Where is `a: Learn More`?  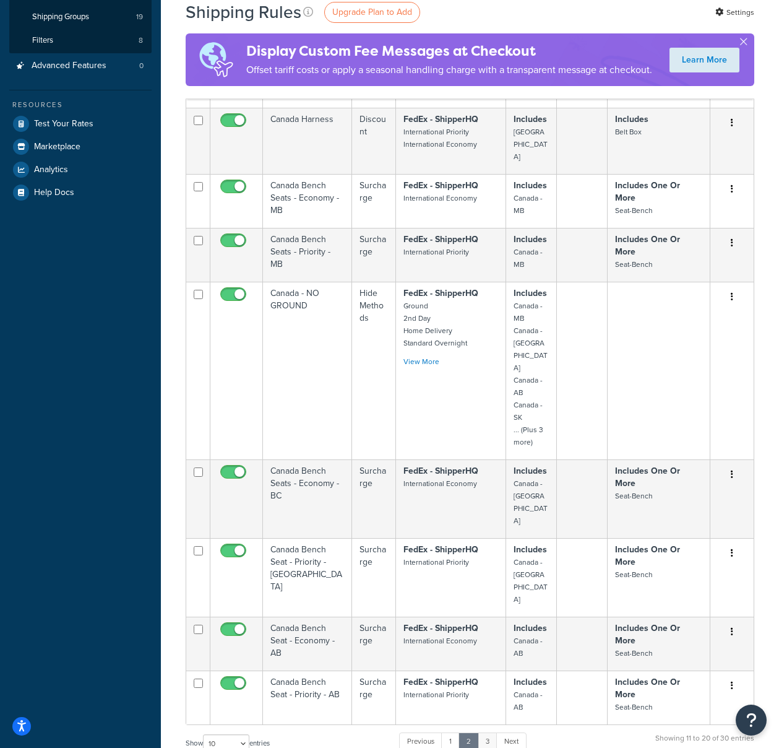 a: Learn More is located at coordinates (705, 60).